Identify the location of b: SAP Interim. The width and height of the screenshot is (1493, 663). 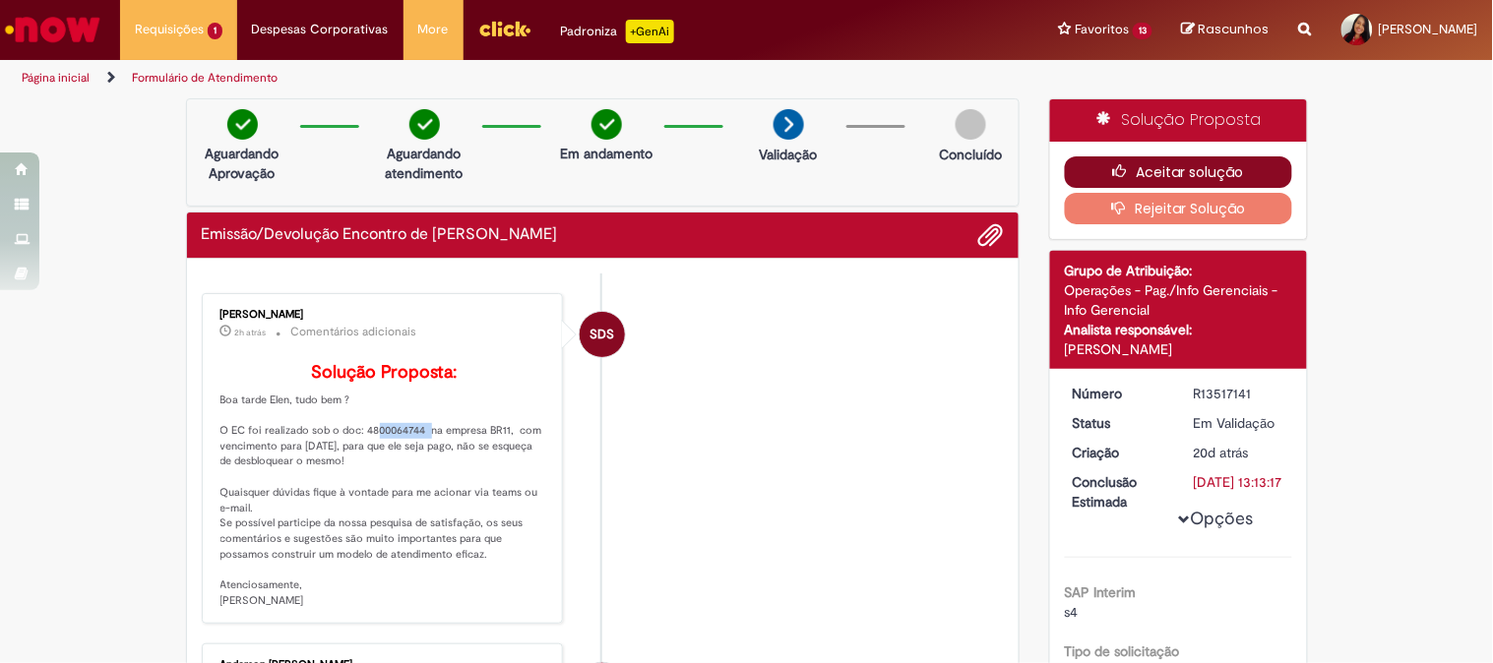
(1100, 592).